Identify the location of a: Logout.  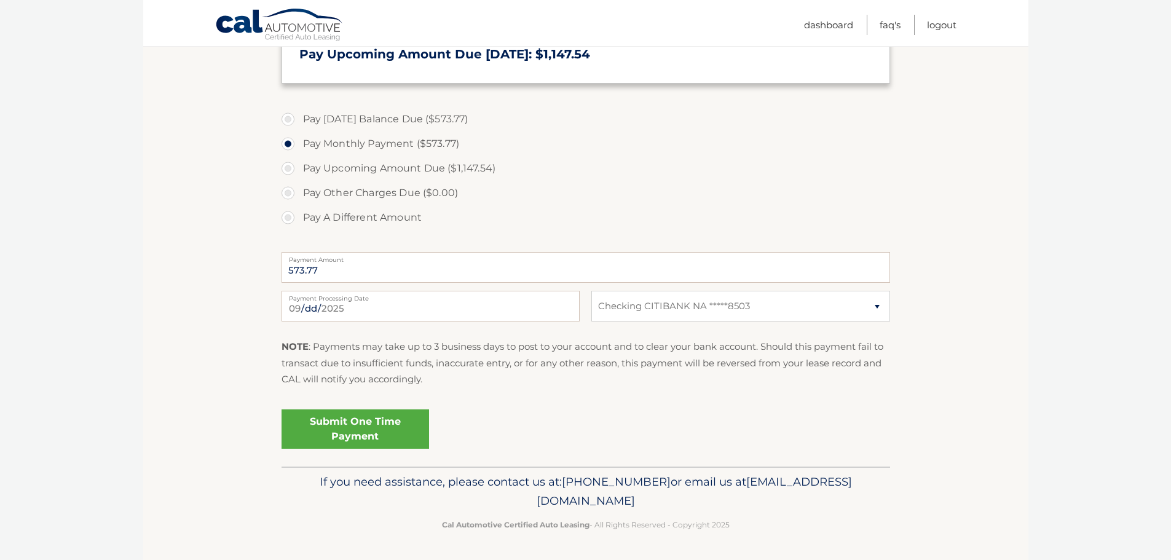
(942, 25).